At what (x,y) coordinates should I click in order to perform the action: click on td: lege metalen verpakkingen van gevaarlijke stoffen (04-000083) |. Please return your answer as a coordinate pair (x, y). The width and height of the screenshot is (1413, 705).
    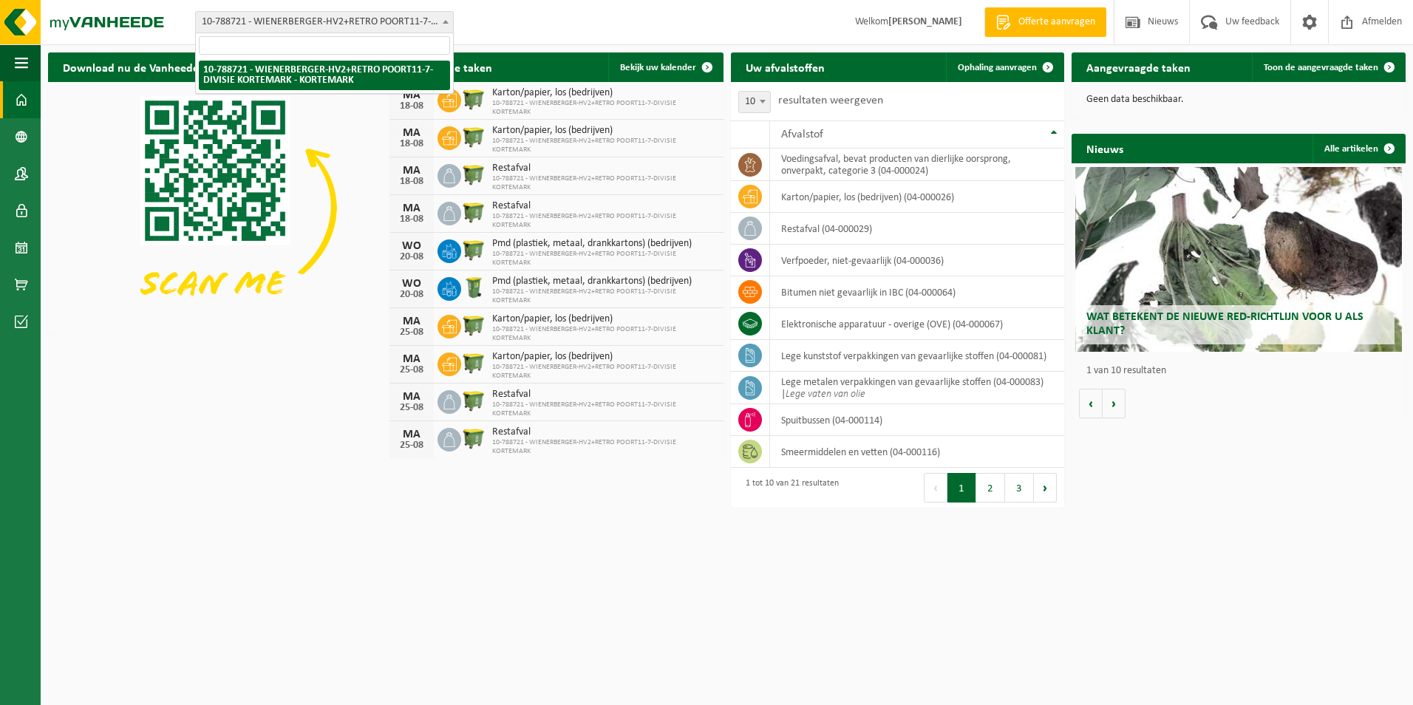
    Looking at the image, I should click on (917, 388).